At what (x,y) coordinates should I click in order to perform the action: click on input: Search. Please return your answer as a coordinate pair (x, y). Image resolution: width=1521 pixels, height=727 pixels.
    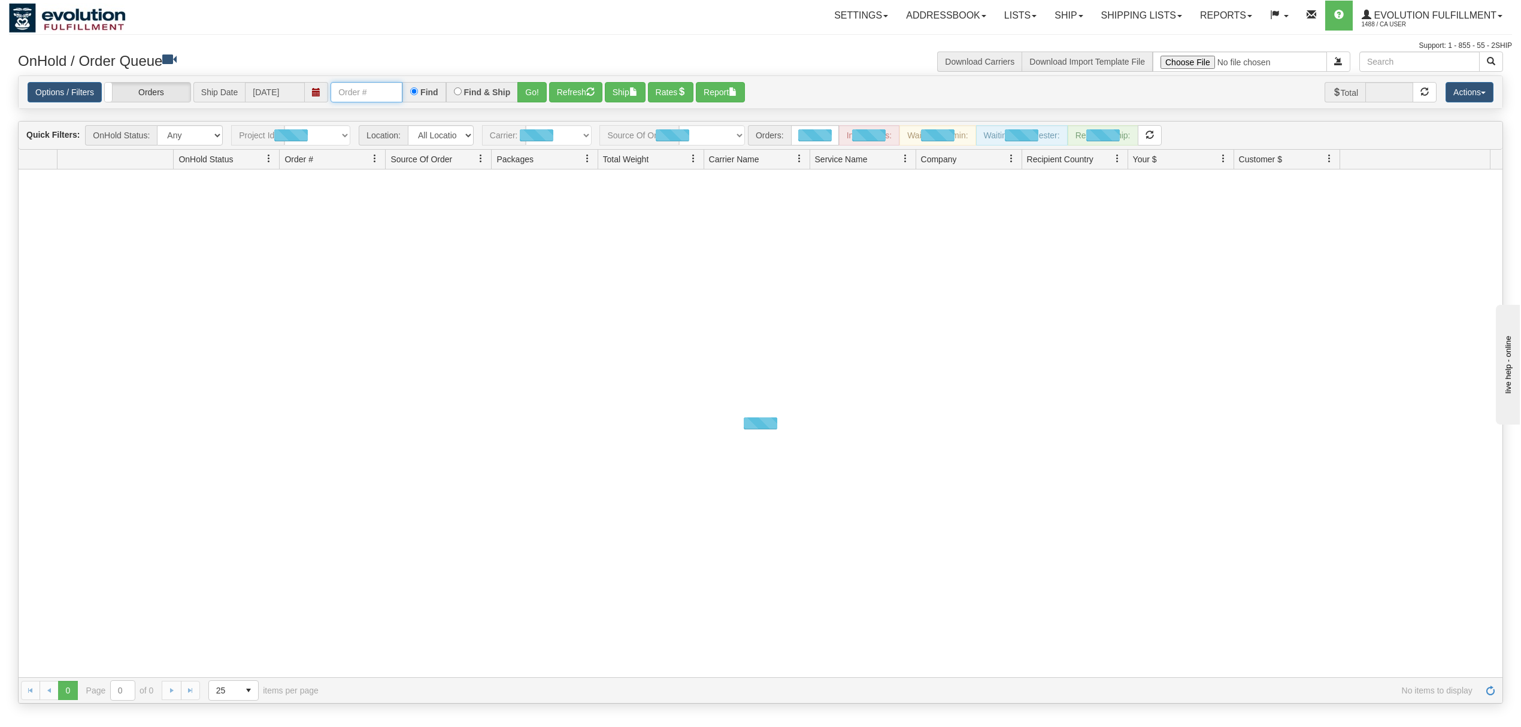
    Looking at the image, I should click on (1419, 62).